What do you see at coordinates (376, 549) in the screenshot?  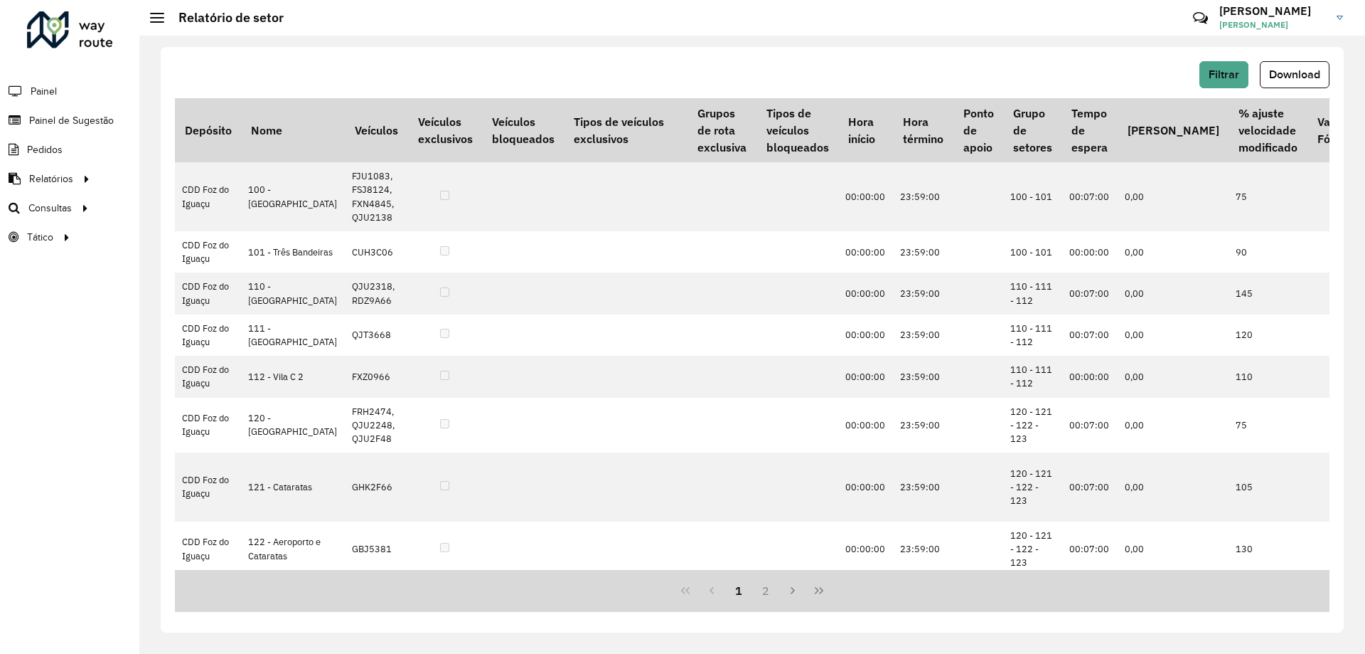 I see `td: GBJ5381` at bounding box center [376, 549].